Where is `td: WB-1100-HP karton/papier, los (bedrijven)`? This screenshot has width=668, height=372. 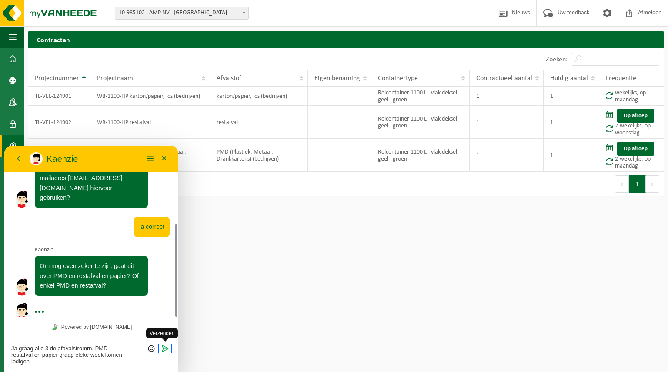
td: WB-1100-HP karton/papier, los (bedrijven) is located at coordinates (150, 96).